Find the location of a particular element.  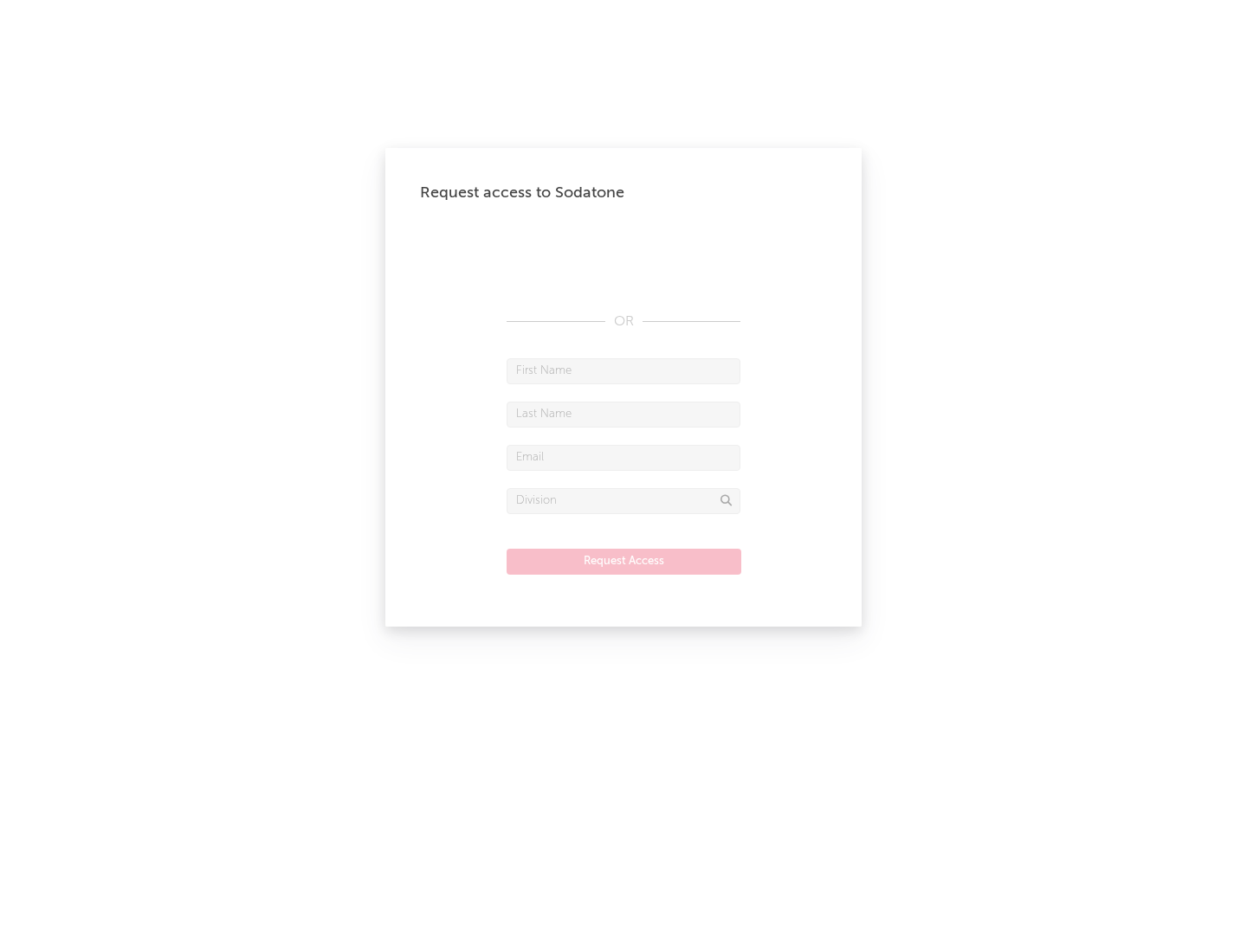

div: Request access to Sodatone is located at coordinates (624, 193).